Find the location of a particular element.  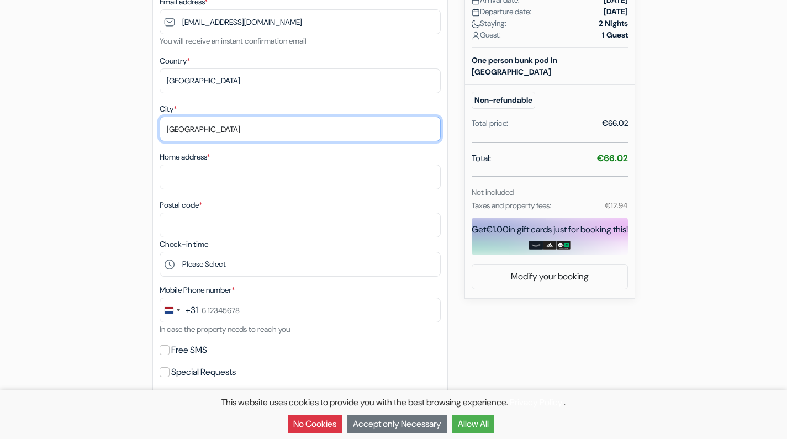

label: Check-in time is located at coordinates (184, 244).